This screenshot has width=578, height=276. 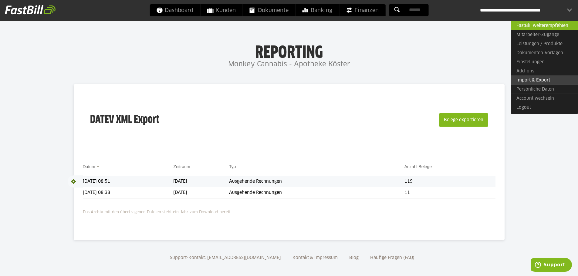 What do you see at coordinates (98, 167) in the screenshot?
I see `img: sort_desc.gif` at bounding box center [98, 167].